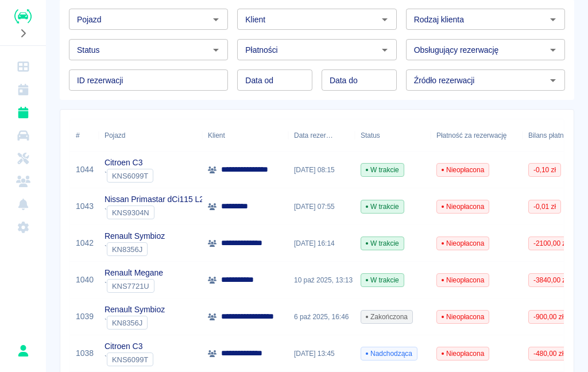 This screenshot has width=588, height=372. Describe the element at coordinates (387, 317) in the screenshot. I see `span: Zakończona` at that location.